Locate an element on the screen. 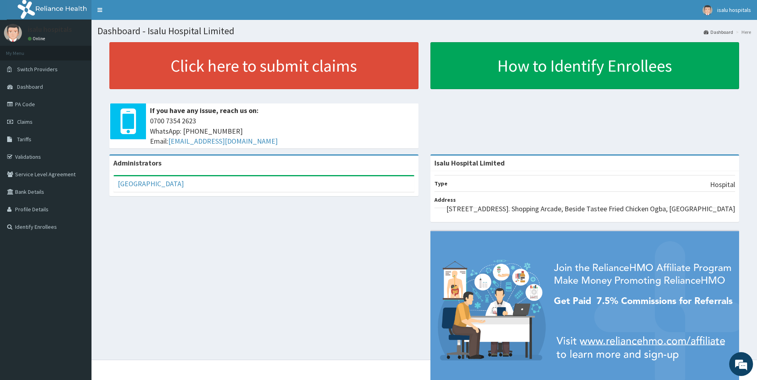  b: If you have any issue, reach us on: is located at coordinates (204, 110).